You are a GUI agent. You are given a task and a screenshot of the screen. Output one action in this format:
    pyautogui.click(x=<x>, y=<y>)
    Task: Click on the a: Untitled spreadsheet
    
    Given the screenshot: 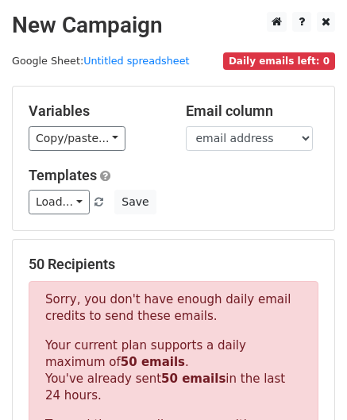 What is the action you would take?
    pyautogui.click(x=136, y=60)
    